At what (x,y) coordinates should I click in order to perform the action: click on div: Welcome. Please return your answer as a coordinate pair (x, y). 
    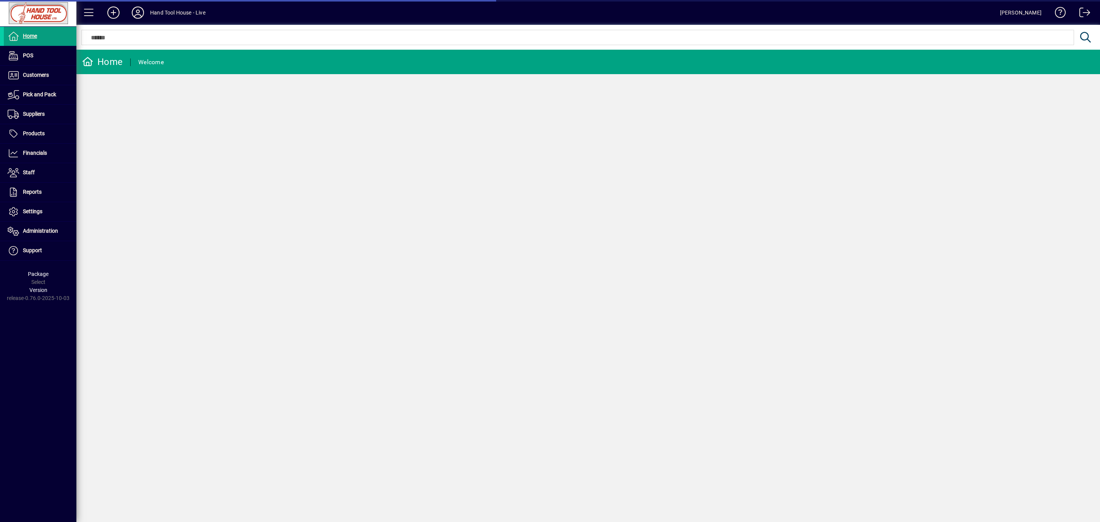
    Looking at the image, I should click on (151, 62).